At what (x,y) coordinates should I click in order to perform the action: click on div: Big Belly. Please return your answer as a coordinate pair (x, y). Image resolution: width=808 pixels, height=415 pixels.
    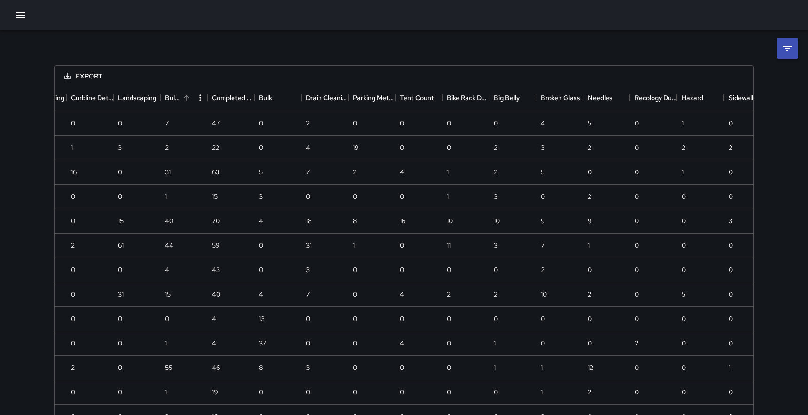
    Looking at the image, I should click on (513, 98).